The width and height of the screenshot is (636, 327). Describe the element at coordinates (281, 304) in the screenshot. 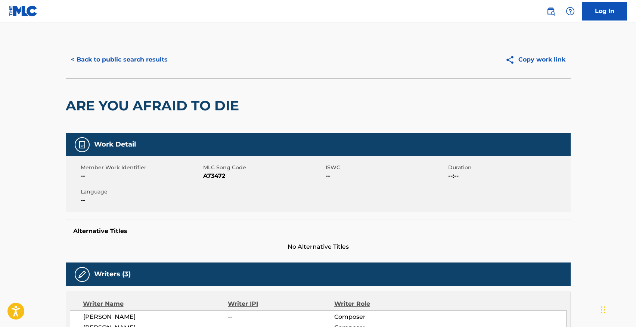

I see `div: Writer IPI` at that location.